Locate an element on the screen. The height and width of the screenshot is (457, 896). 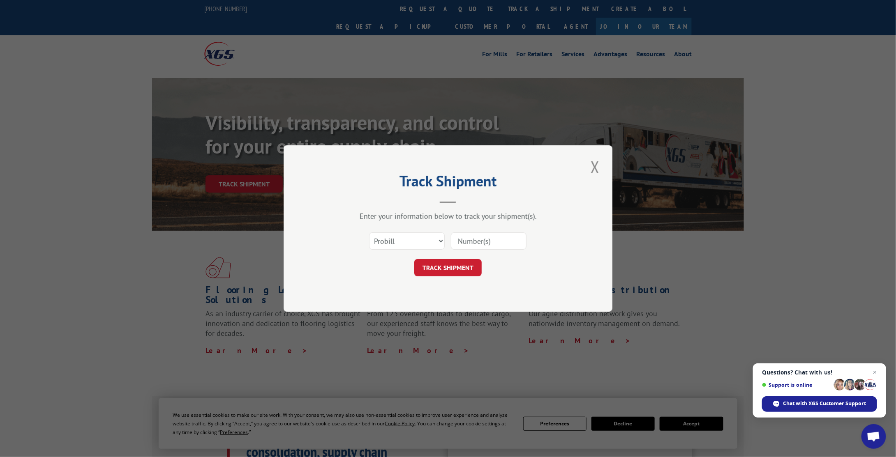
h2: Track Shipment is located at coordinates (448, 183).